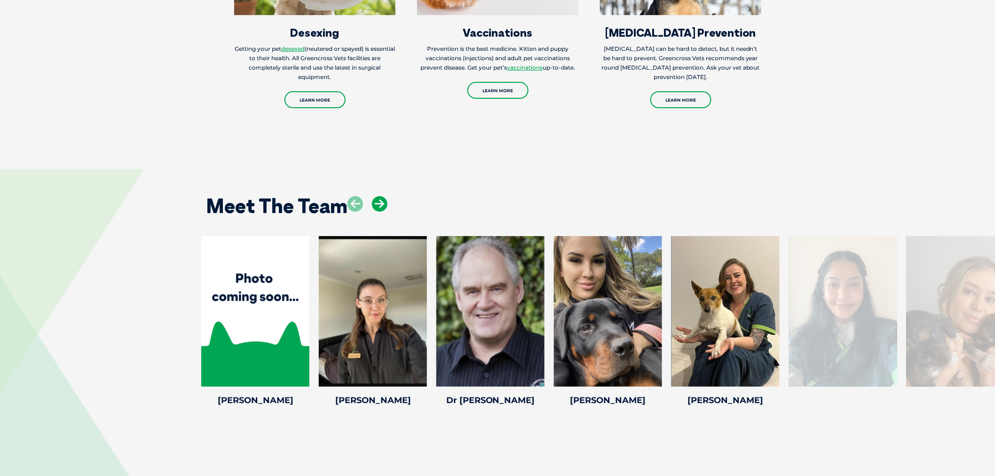 The image size is (995, 476). Describe the element at coordinates (525, 67) in the screenshot. I see `a: vaccinations` at that location.